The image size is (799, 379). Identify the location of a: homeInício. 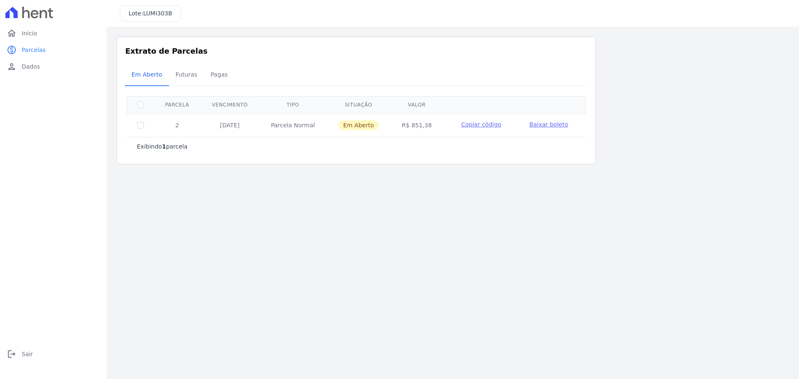
(53, 33).